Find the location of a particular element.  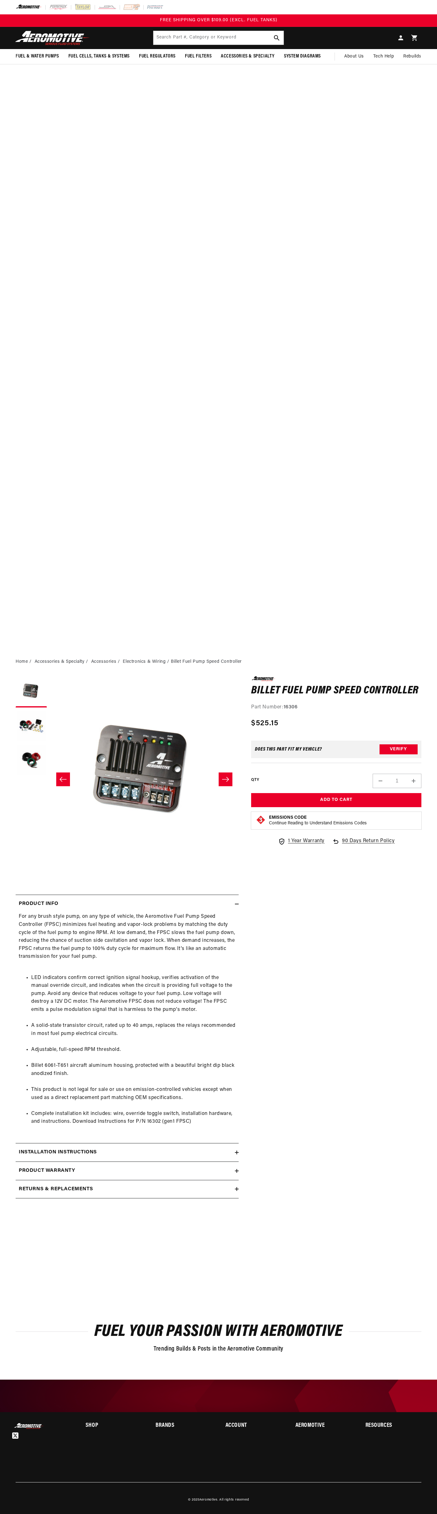

button: Verify is located at coordinates (399, 749).